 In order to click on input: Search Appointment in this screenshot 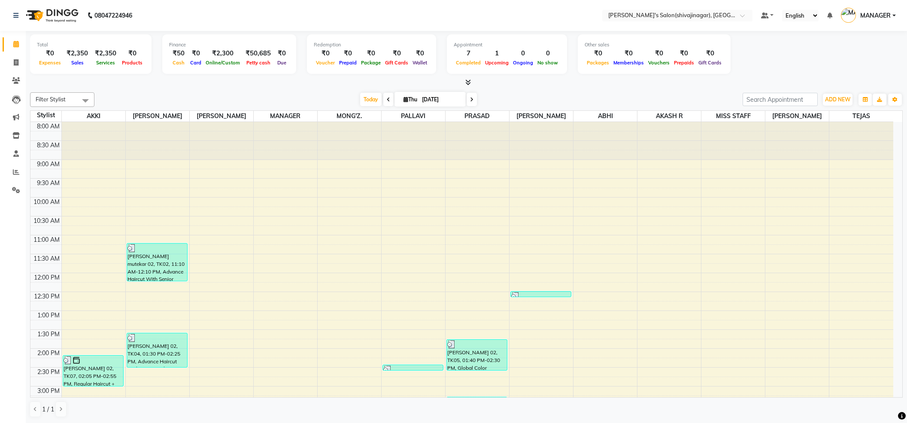, I will do `click(780, 99)`.